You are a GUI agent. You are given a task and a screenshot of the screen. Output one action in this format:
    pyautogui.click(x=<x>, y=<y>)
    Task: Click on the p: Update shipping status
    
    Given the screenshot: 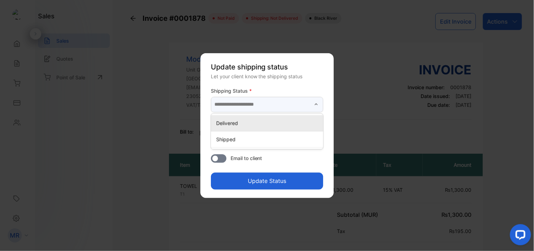 What is the action you would take?
    pyautogui.click(x=267, y=67)
    